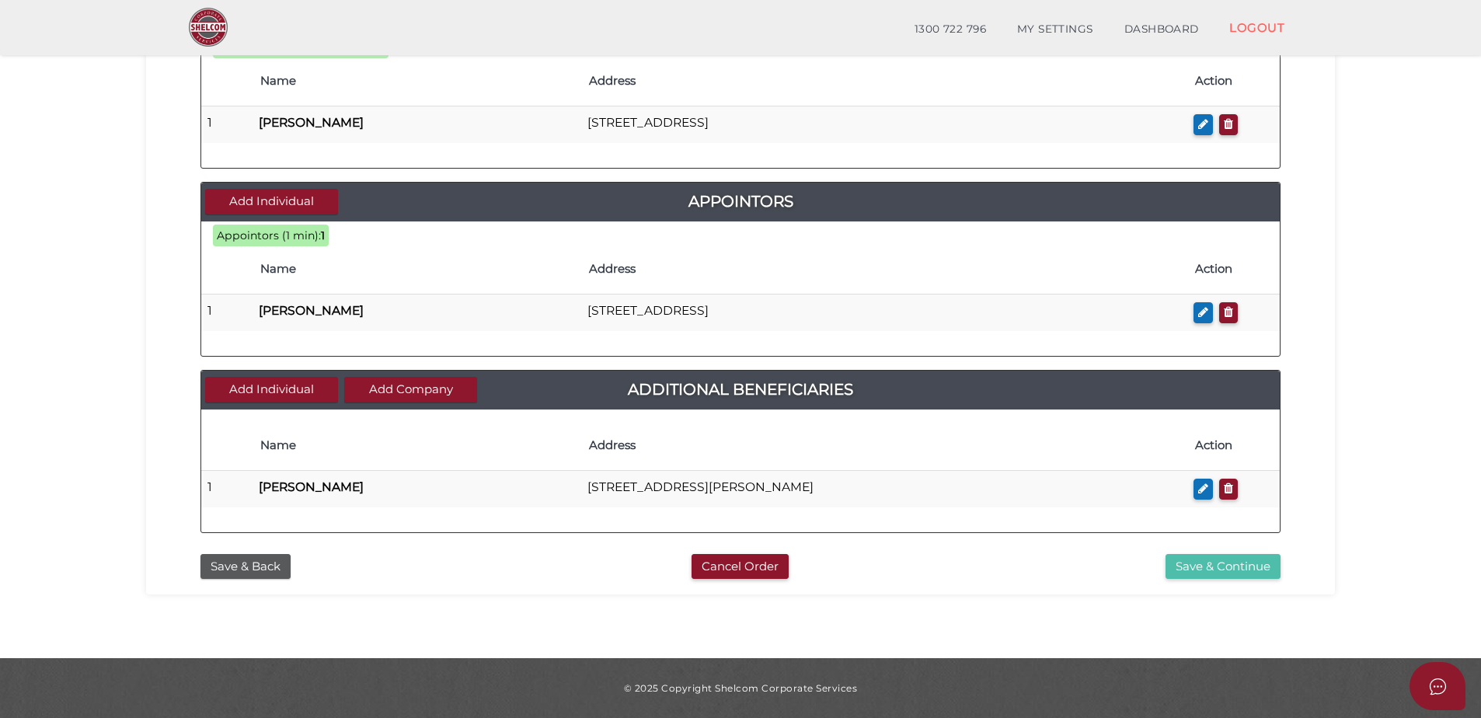 The height and width of the screenshot is (718, 1481). What do you see at coordinates (950, 30) in the screenshot?
I see `a: 1300 722 796` at bounding box center [950, 30].